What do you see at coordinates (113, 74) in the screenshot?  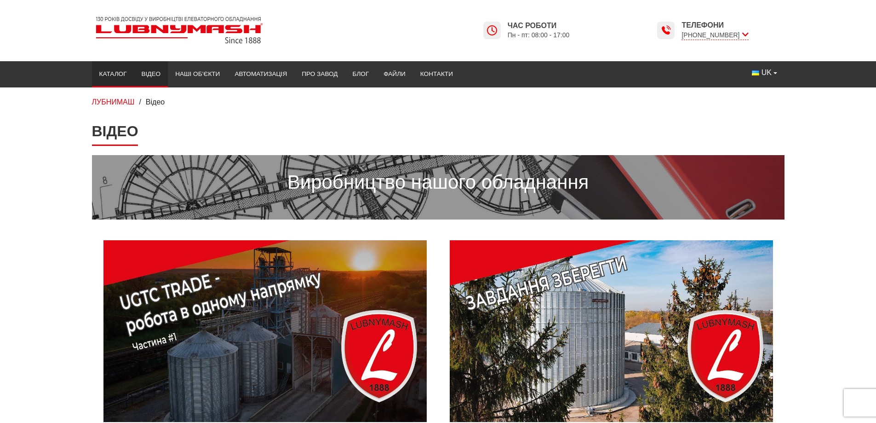 I see `a: Каталог` at bounding box center [113, 74].